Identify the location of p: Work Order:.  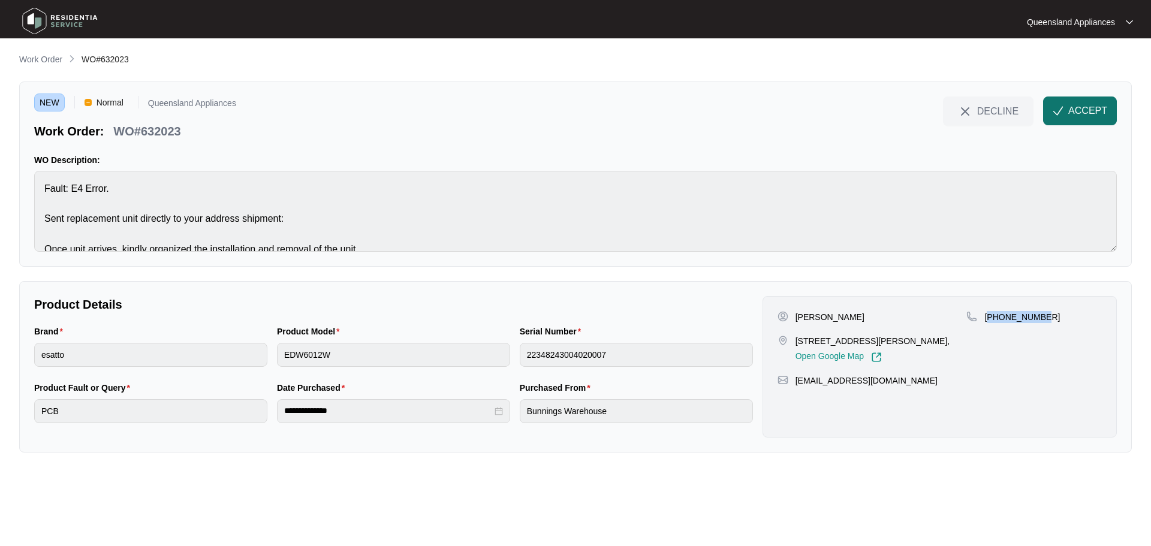
(69, 131).